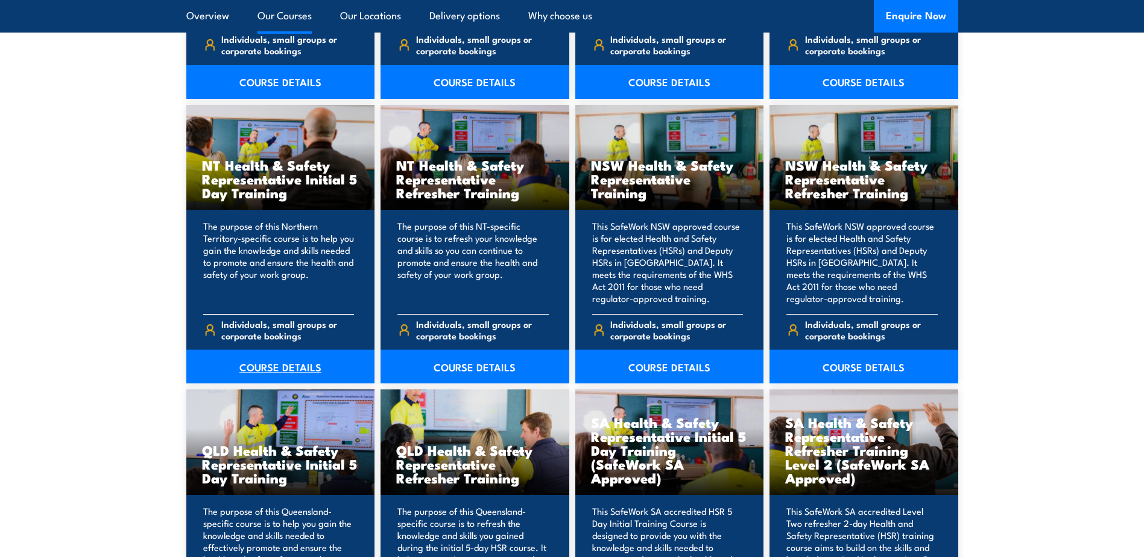 Image resolution: width=1144 pixels, height=557 pixels. Describe the element at coordinates (670, 450) in the screenshot. I see `h3: SA Health & Safety Representative Initial 5 Day Training (SafeWork SA Approved)` at that location.